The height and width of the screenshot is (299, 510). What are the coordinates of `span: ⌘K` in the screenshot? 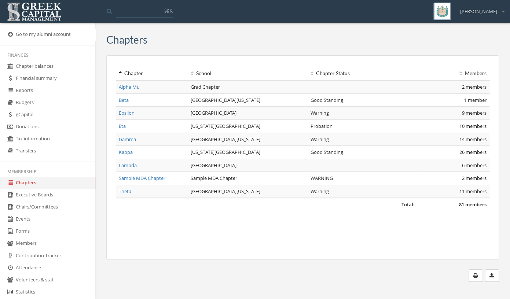 It's located at (168, 11).